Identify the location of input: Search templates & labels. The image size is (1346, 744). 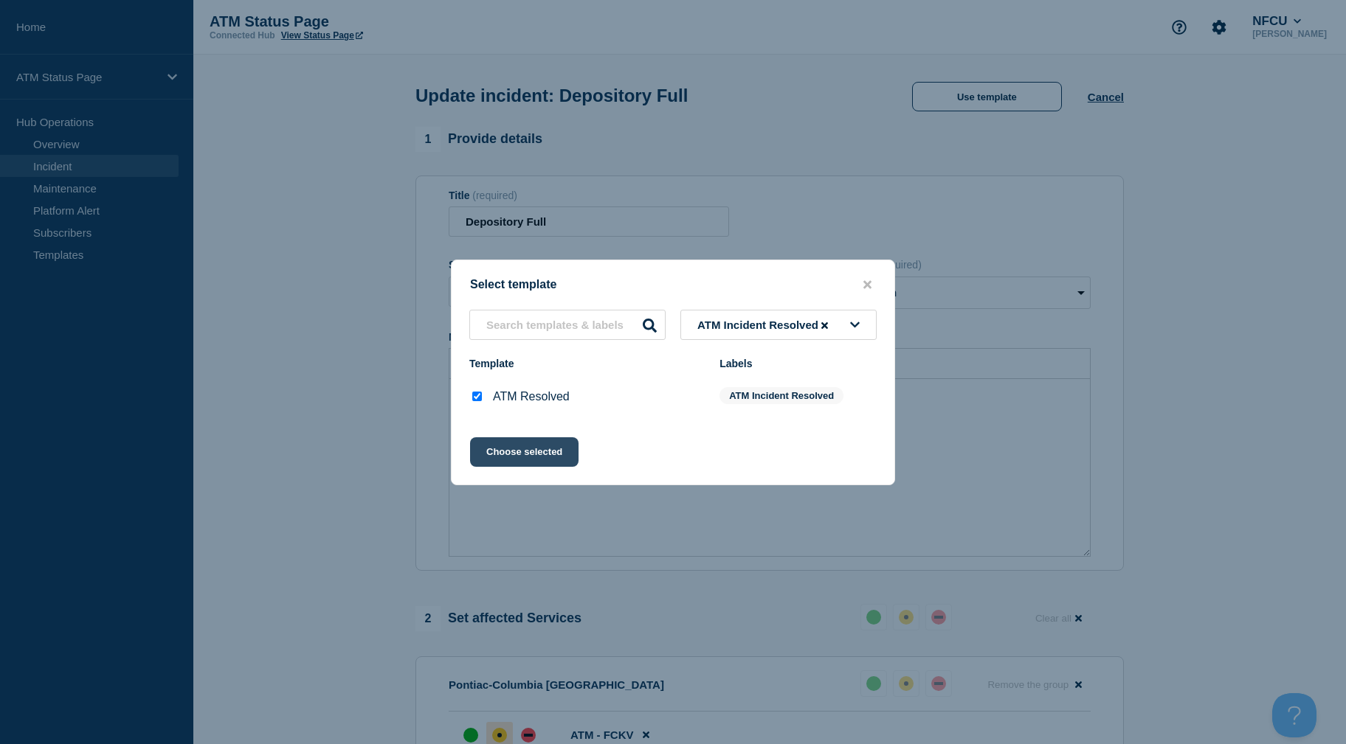
(567, 325).